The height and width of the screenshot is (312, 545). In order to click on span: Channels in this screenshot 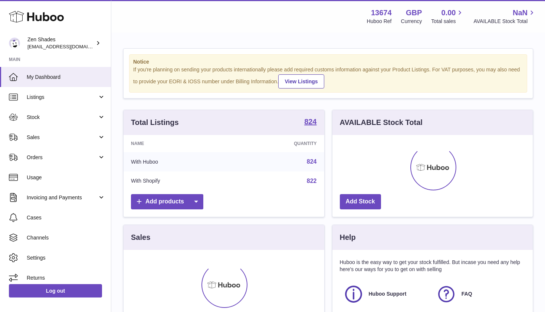, I will do `click(66, 237)`.